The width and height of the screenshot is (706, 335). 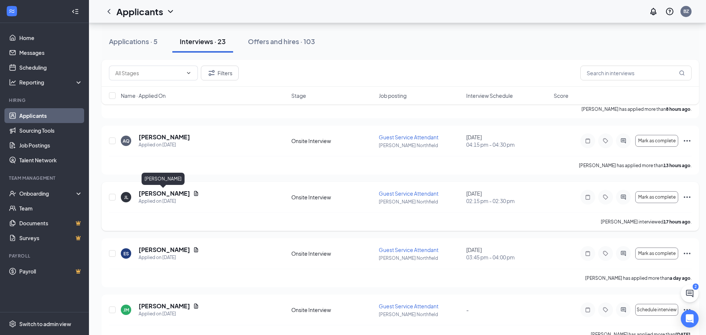 What do you see at coordinates (75, 11) in the screenshot?
I see `svg: Collapse` at bounding box center [75, 11].